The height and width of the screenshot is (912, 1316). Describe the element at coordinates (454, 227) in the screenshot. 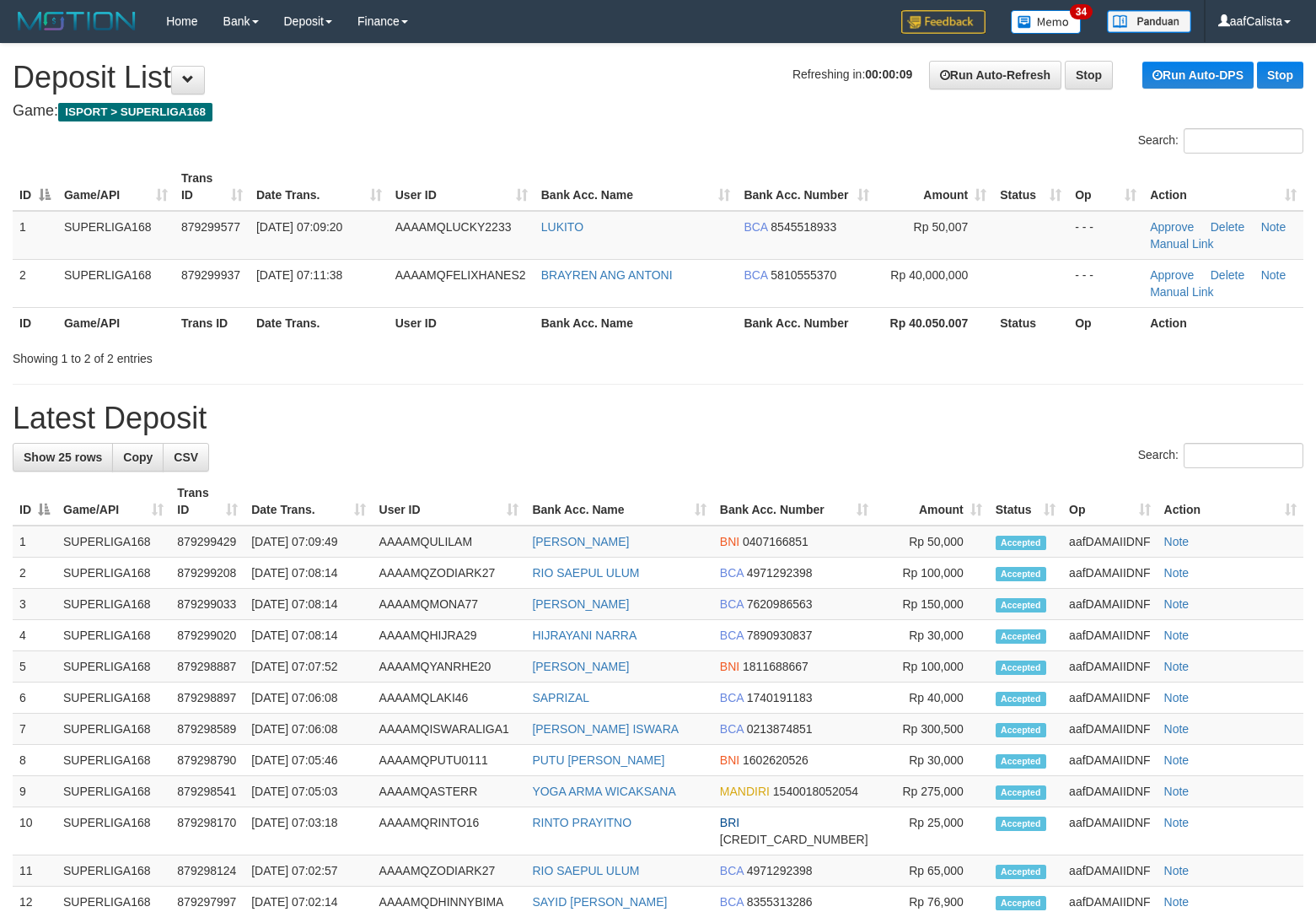

I see `span: AAAAMQLUCKY2233` at that location.